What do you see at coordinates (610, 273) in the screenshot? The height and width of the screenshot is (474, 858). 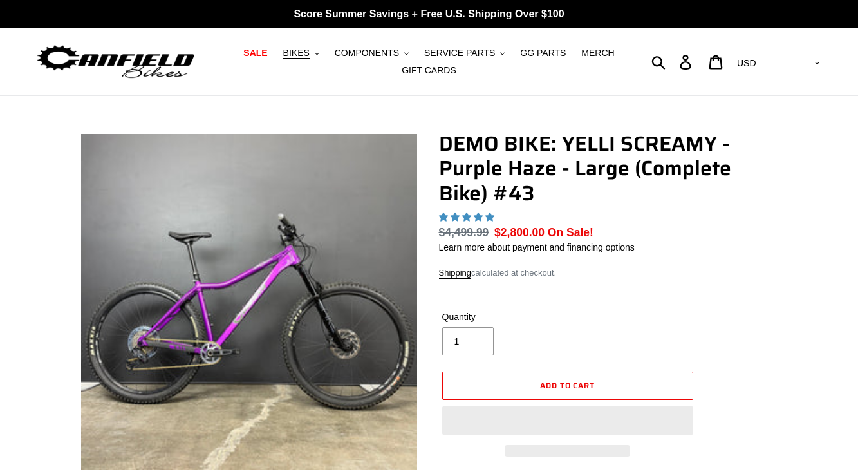 I see `div: calculated at checkout.` at bounding box center [610, 273].